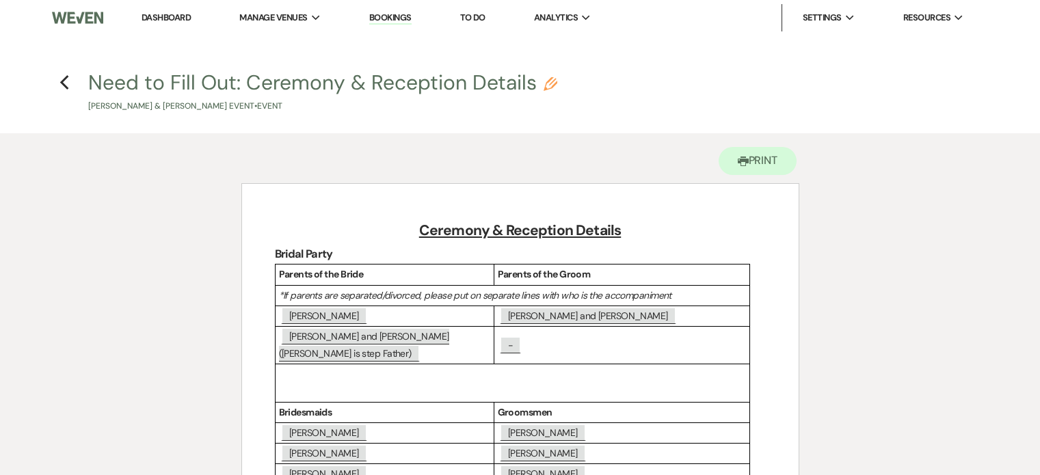 The width and height of the screenshot is (1040, 475). Describe the element at coordinates (77, 18) in the screenshot. I see `img: Weven Logo` at that location.